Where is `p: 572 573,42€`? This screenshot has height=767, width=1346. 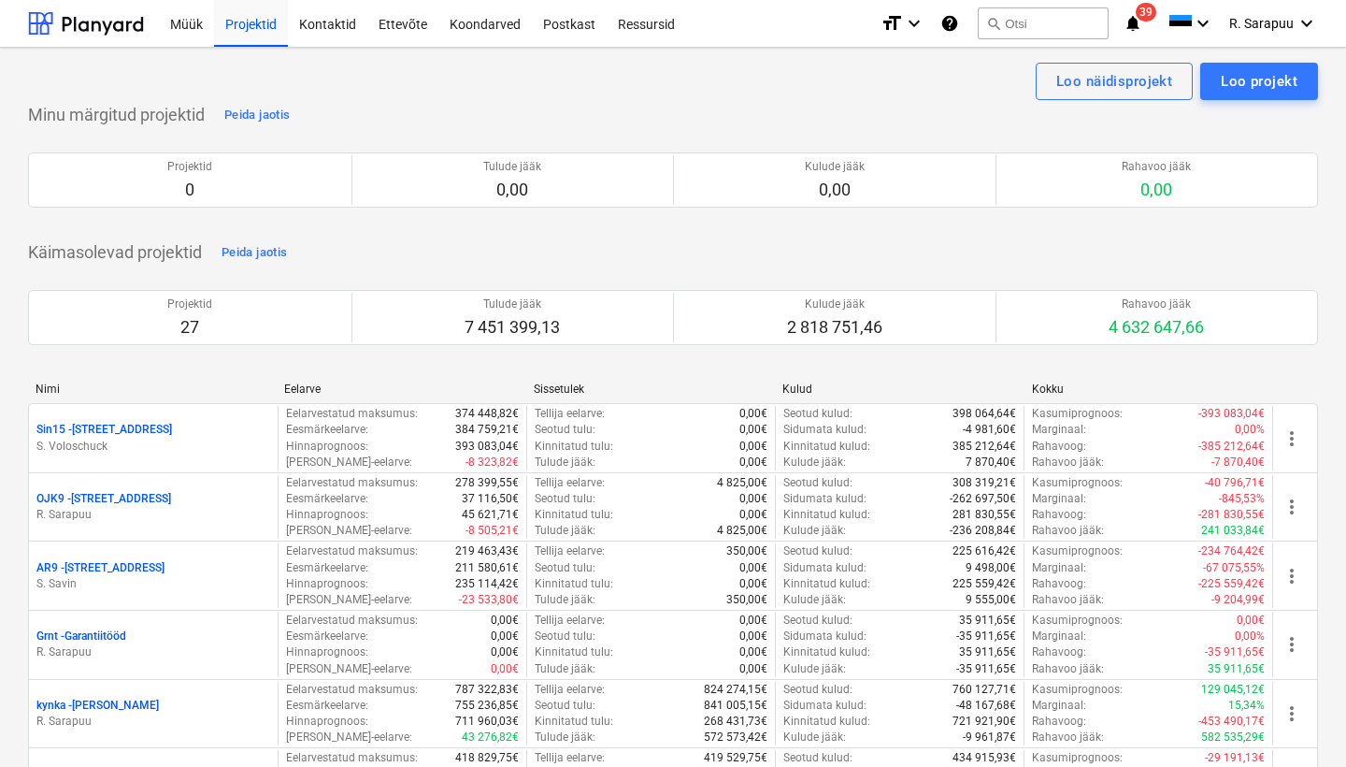 p: 572 573,42€ is located at coordinates (736, 737).